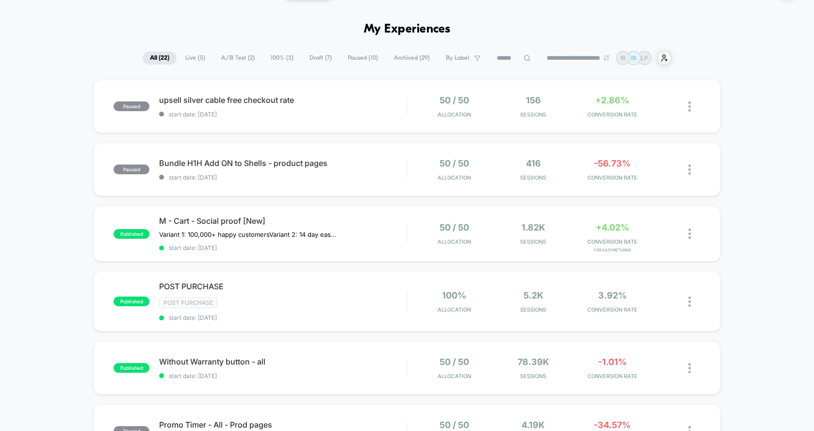 This screenshot has width=814, height=431. I want to click on span: Post Purchase, so click(188, 302).